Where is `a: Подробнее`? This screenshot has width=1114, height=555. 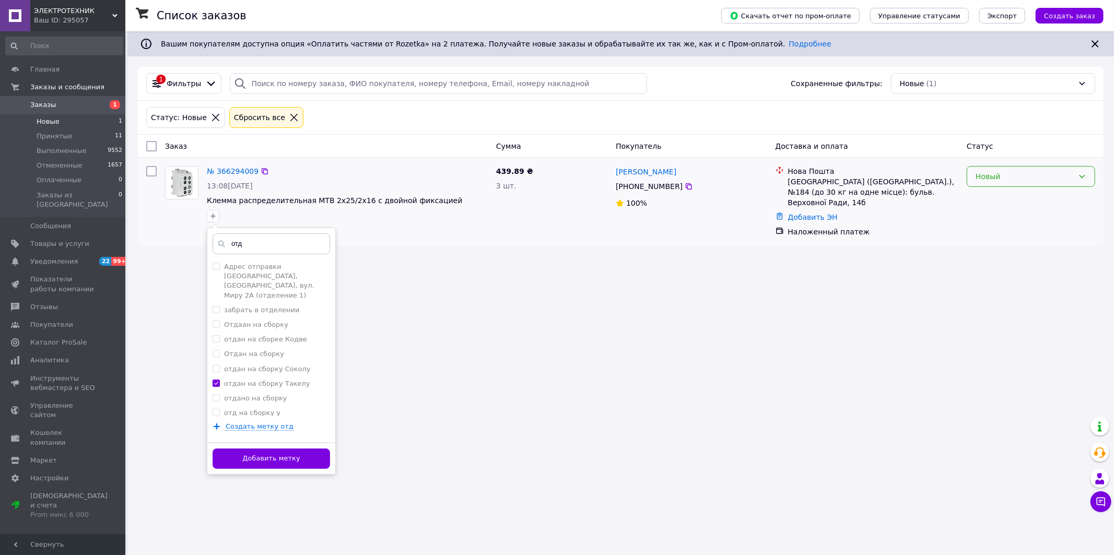
a: Подробнее is located at coordinates (810, 44).